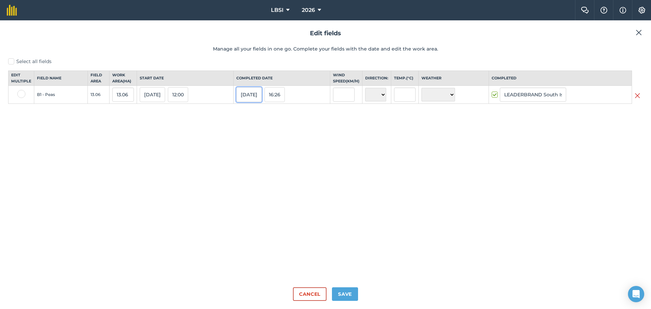 The width and height of the screenshot is (651, 309). I want to click on th: Field name, so click(61, 78).